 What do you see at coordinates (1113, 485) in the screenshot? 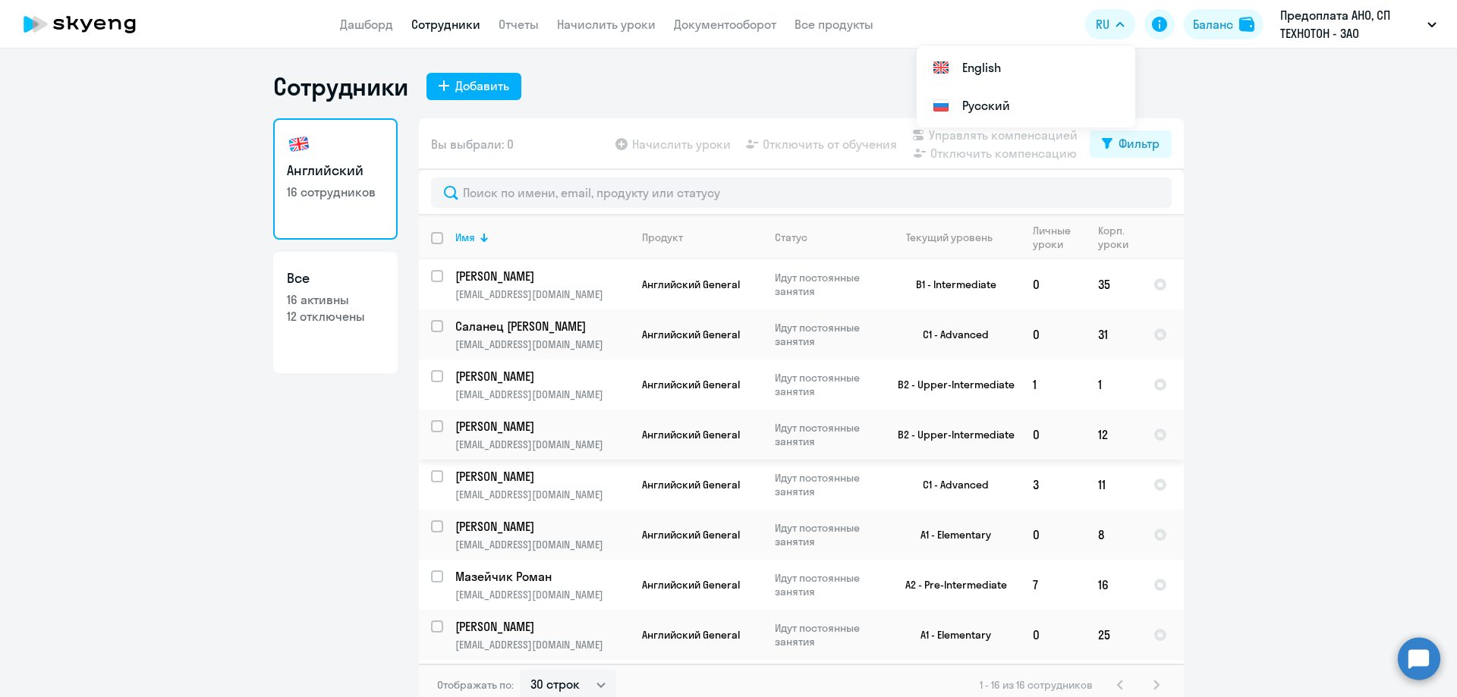
I see `td: 11` at bounding box center [1113, 485].